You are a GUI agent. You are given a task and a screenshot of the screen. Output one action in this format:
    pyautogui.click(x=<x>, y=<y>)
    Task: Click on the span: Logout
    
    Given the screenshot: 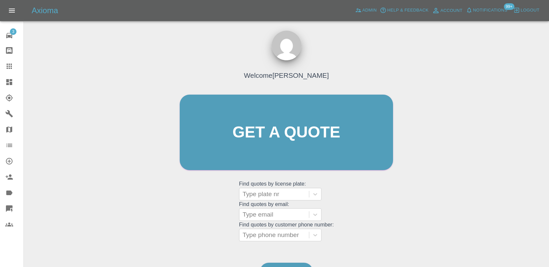 What is the action you would take?
    pyautogui.click(x=530, y=10)
    